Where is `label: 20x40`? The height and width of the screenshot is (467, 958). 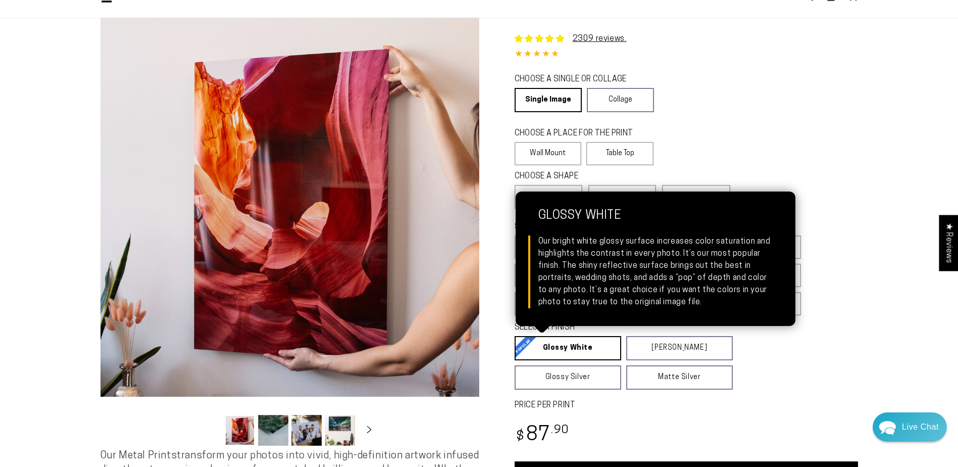
label: 20x40 is located at coordinates (542, 304).